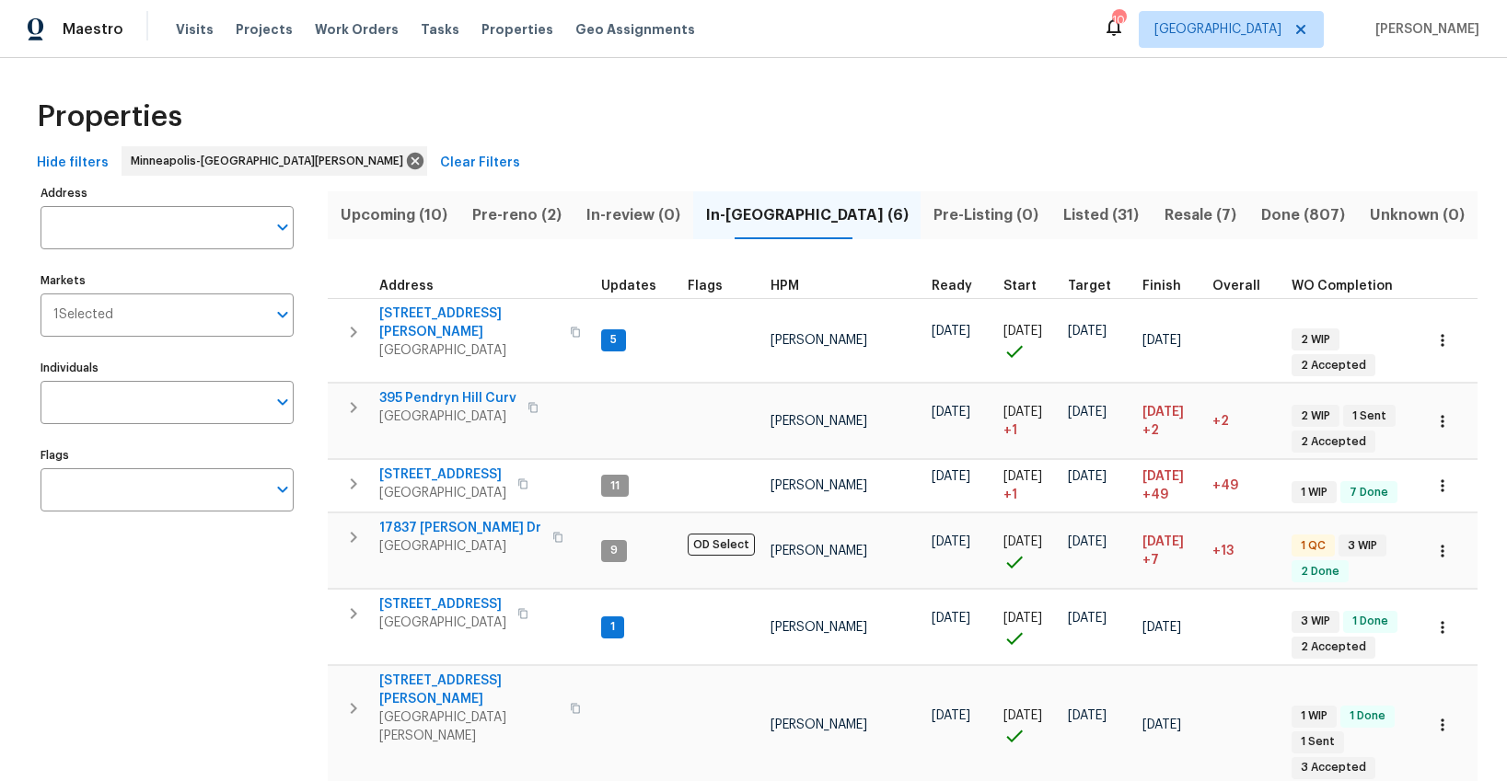  What do you see at coordinates (614, 550) in the screenshot?
I see `span: 9` at bounding box center [614, 550].